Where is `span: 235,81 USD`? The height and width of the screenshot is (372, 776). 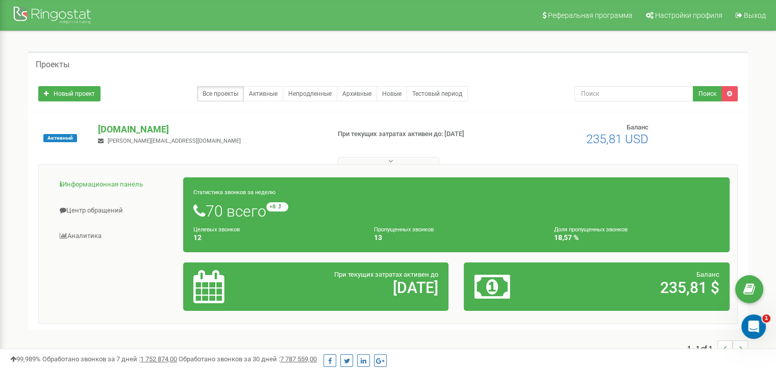 span: 235,81 USD is located at coordinates (617, 139).